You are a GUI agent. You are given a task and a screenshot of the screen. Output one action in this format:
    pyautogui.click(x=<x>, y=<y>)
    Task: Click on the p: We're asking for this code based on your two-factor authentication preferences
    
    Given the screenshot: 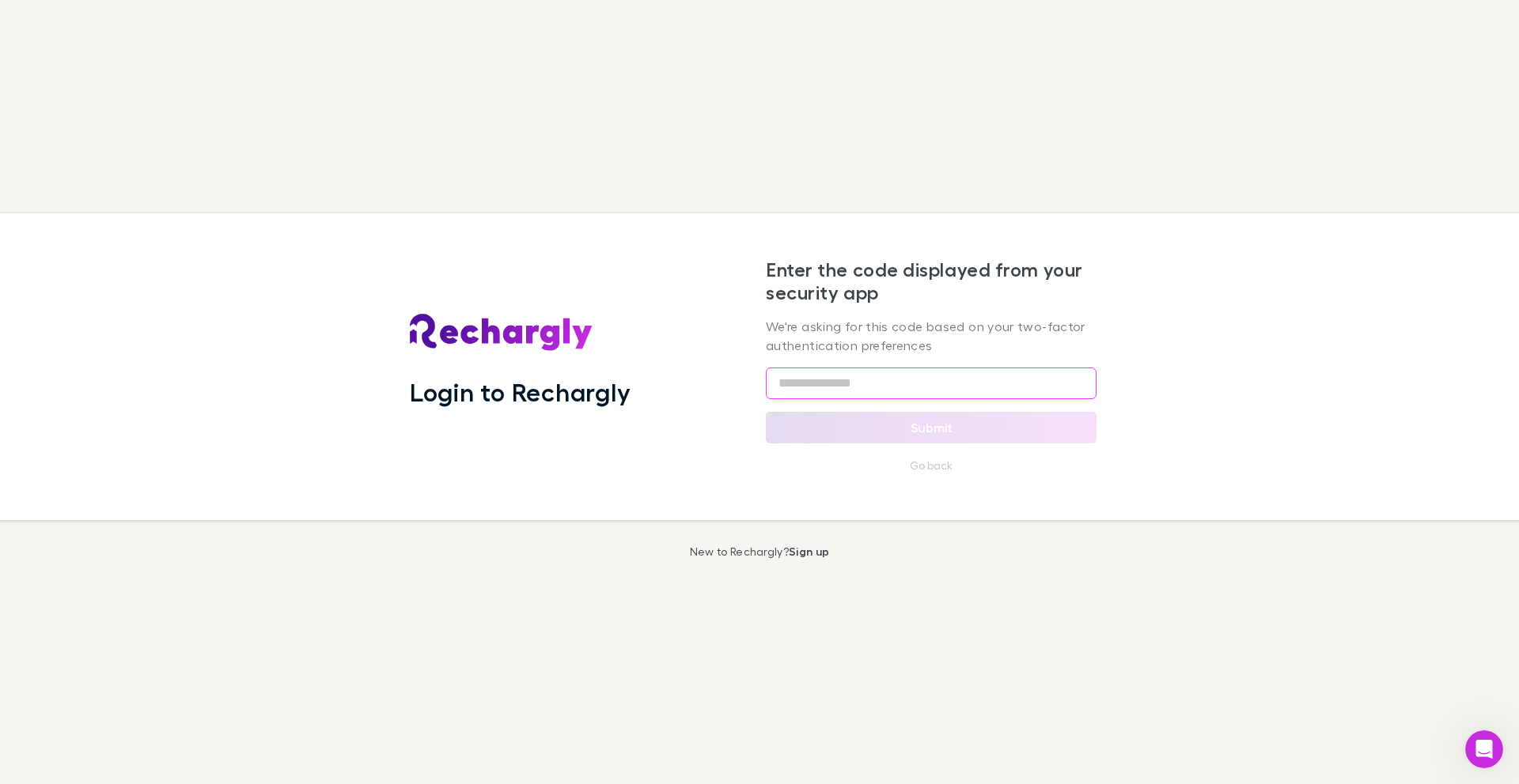 What is the action you would take?
    pyautogui.click(x=931, y=336)
    